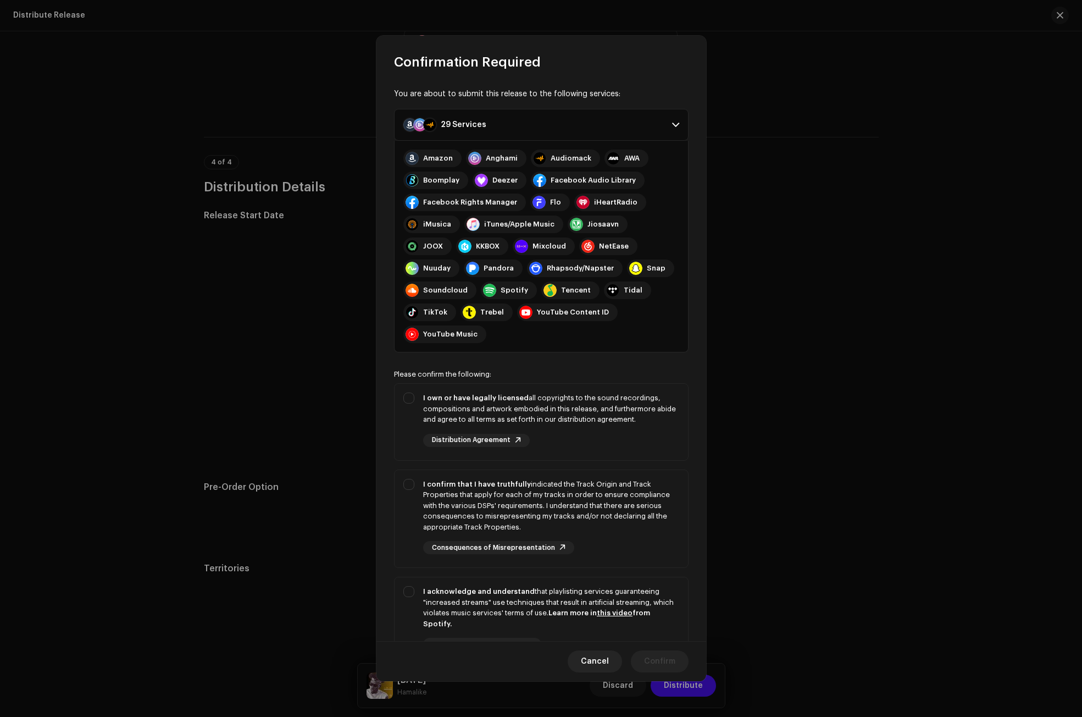 The height and width of the screenshot is (717, 1082). Describe the element at coordinates (492, 312) in the screenshot. I see `div: Trebel` at that location.